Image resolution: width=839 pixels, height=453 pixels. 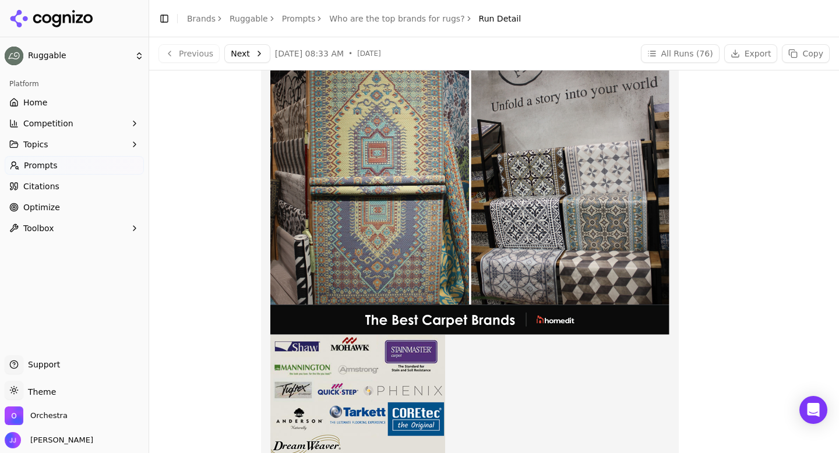 What do you see at coordinates (249, 19) in the screenshot?
I see `a: Ruggable` at bounding box center [249, 19].